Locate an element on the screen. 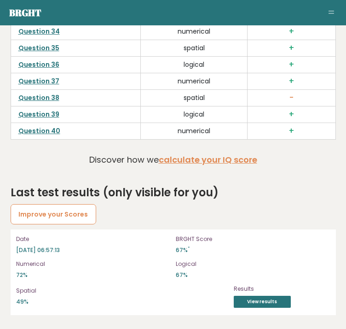  p: Spatial is located at coordinates (122, 290).